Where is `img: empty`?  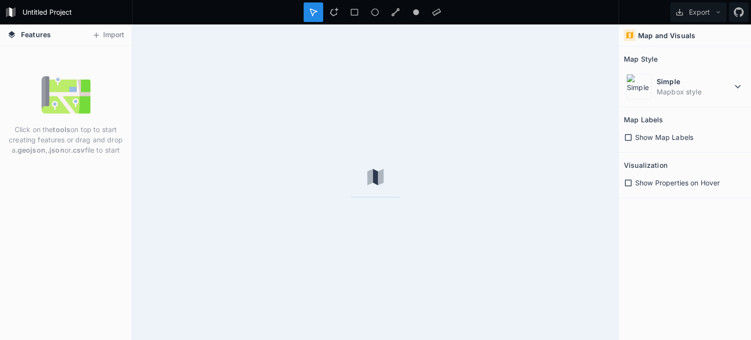 img: empty is located at coordinates (66, 95).